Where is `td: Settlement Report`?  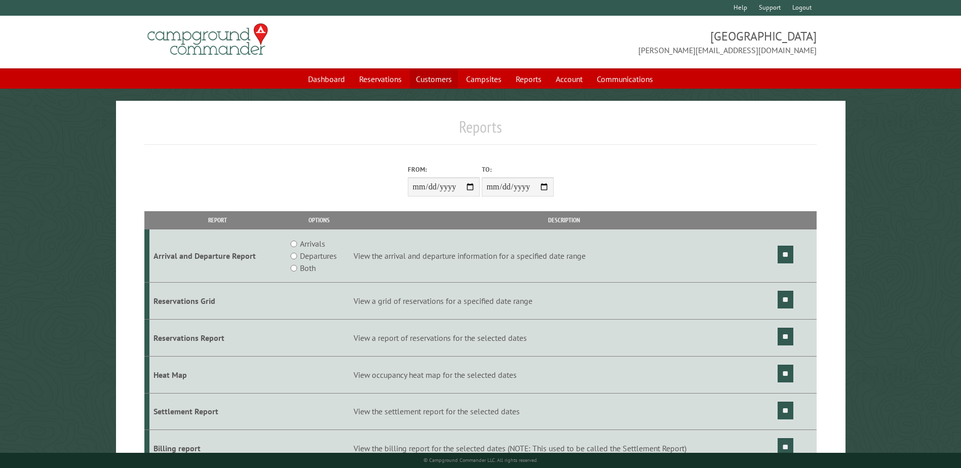
td: Settlement Report is located at coordinates (217, 411).